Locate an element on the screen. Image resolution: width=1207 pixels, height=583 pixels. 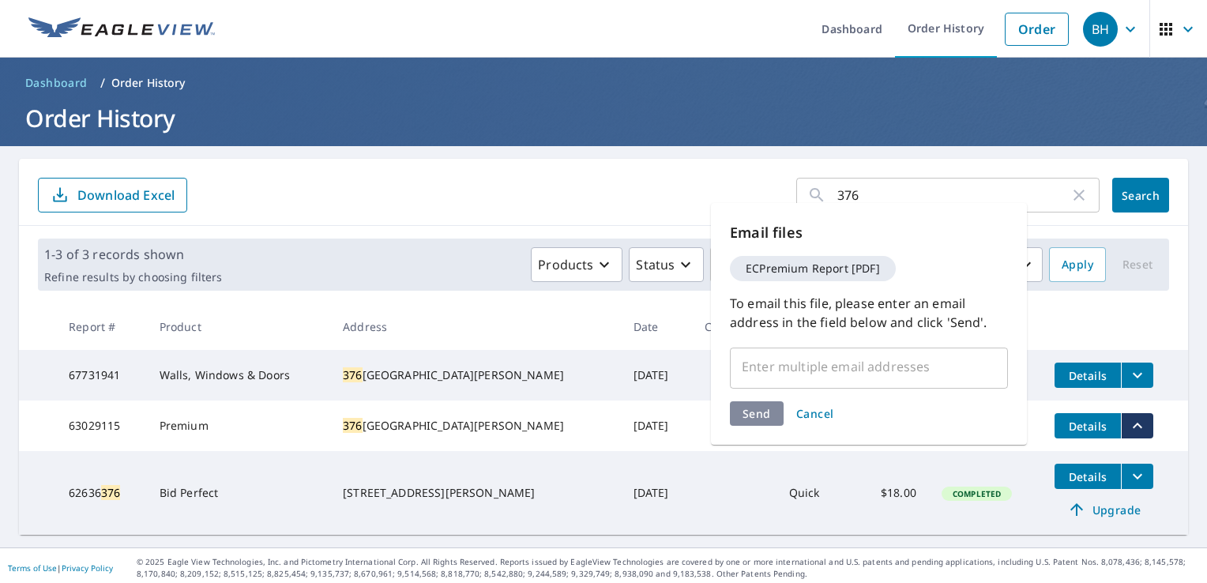
span: Search is located at coordinates (1140, 195).